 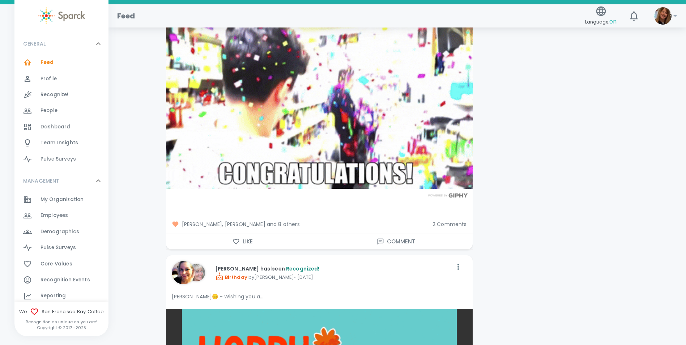 I want to click on img: Picture of Sherry, so click(x=663, y=16).